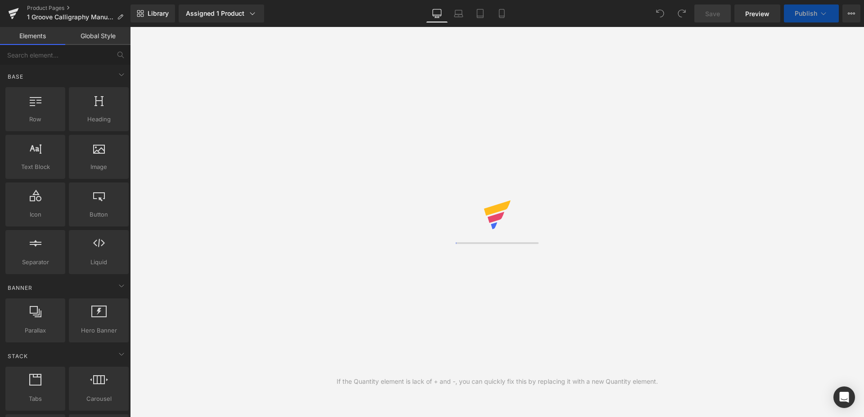  Describe the element at coordinates (98, 399) in the screenshot. I see `span: Carousel` at that location.